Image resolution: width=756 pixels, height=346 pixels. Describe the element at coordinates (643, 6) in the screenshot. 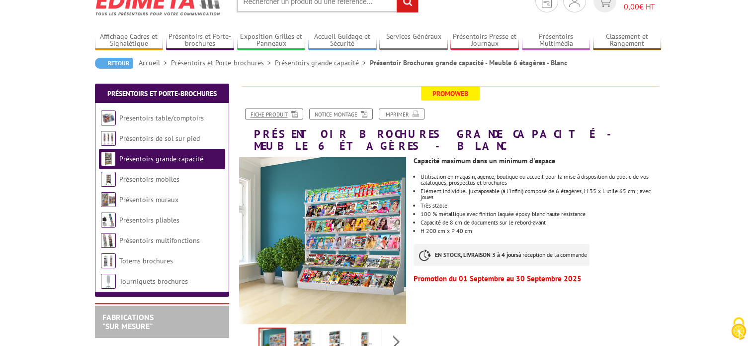

I see `span: € HT` at that location.